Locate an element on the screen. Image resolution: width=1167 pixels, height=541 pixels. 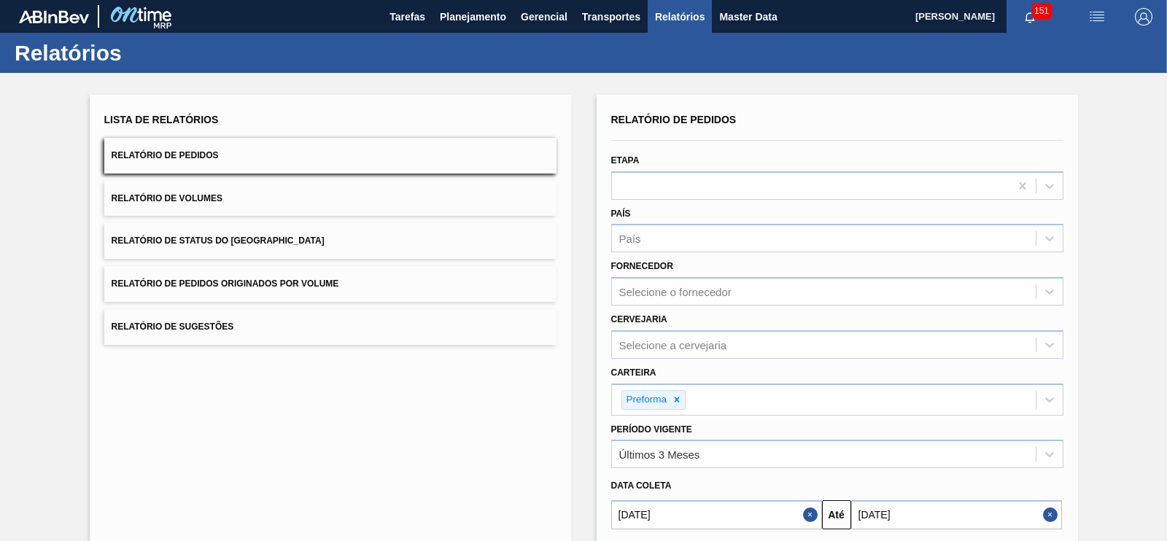
span: Relatórios is located at coordinates (680, 17).